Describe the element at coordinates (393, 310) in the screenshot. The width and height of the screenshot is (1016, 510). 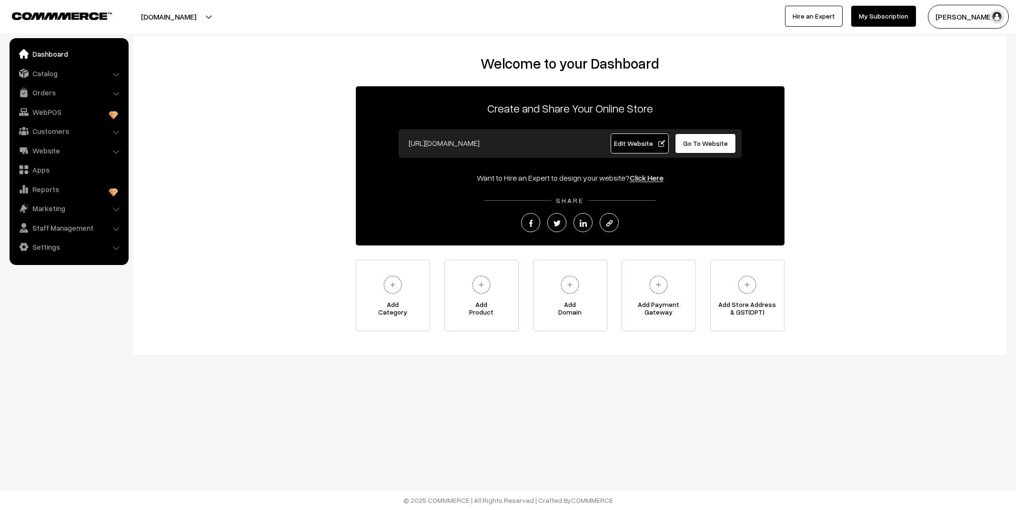
I see `span: Add Category` at that location.